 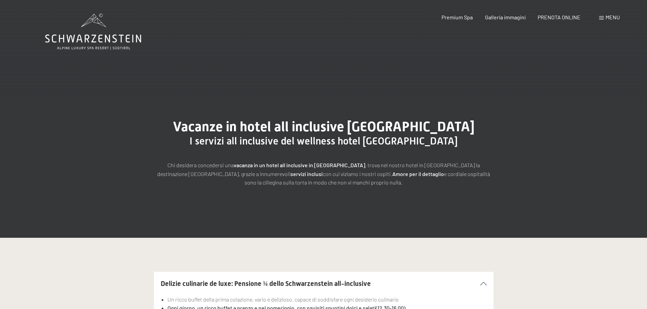 What do you see at coordinates (505, 17) in the screenshot?
I see `a: Galleria immagini` at bounding box center [505, 17].